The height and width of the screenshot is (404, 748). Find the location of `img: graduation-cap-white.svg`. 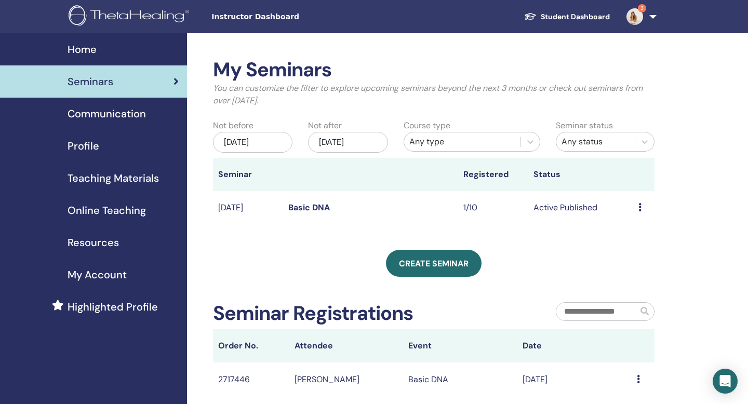

img: graduation-cap-white.svg is located at coordinates (530, 16).